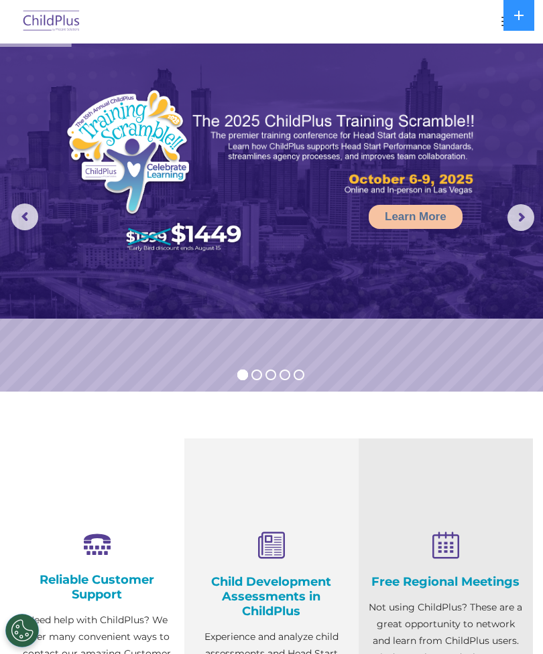 The height and width of the screenshot is (654, 543). I want to click on h4: Reliable Customer Support, so click(97, 587).